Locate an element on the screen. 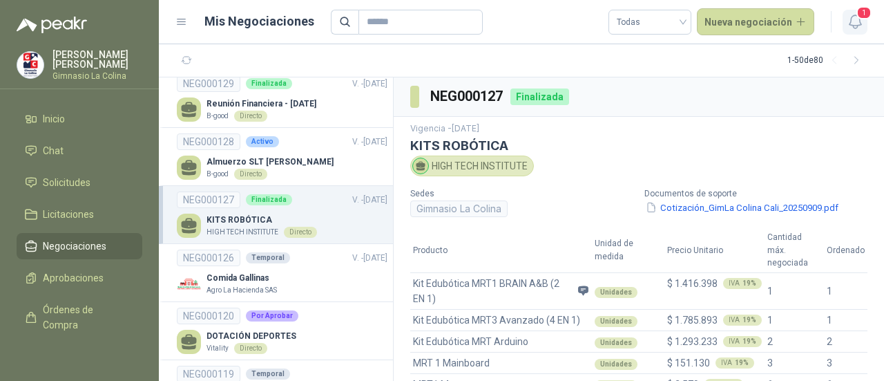  p: Gimnasio La Colina is located at coordinates (97, 76).